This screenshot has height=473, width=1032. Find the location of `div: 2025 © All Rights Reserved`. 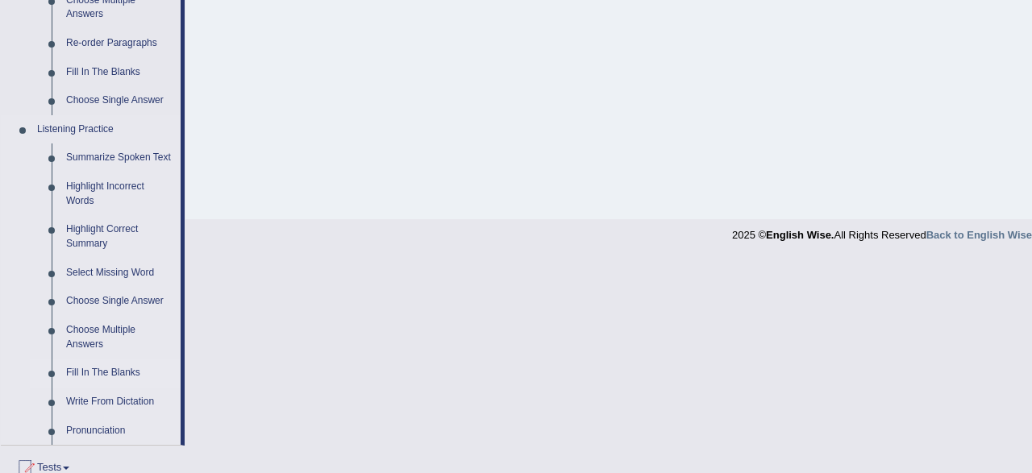

div: 2025 © All Rights Reserved is located at coordinates (882, 231).